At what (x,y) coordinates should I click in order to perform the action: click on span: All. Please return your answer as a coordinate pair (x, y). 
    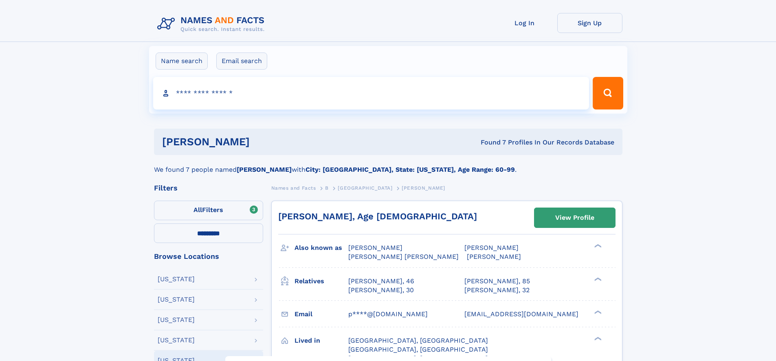
    Looking at the image, I should click on (198, 210).